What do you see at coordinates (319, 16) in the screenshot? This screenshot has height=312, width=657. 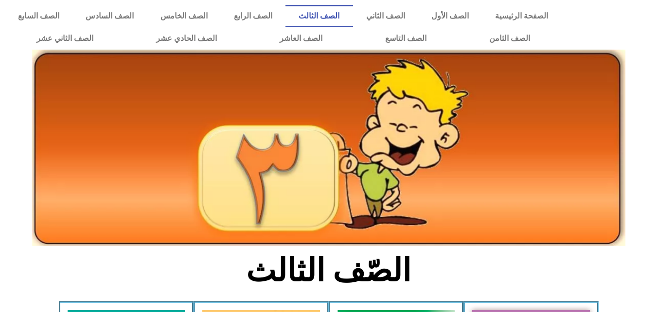 I see `a: الصف الثالث` at bounding box center [319, 16].